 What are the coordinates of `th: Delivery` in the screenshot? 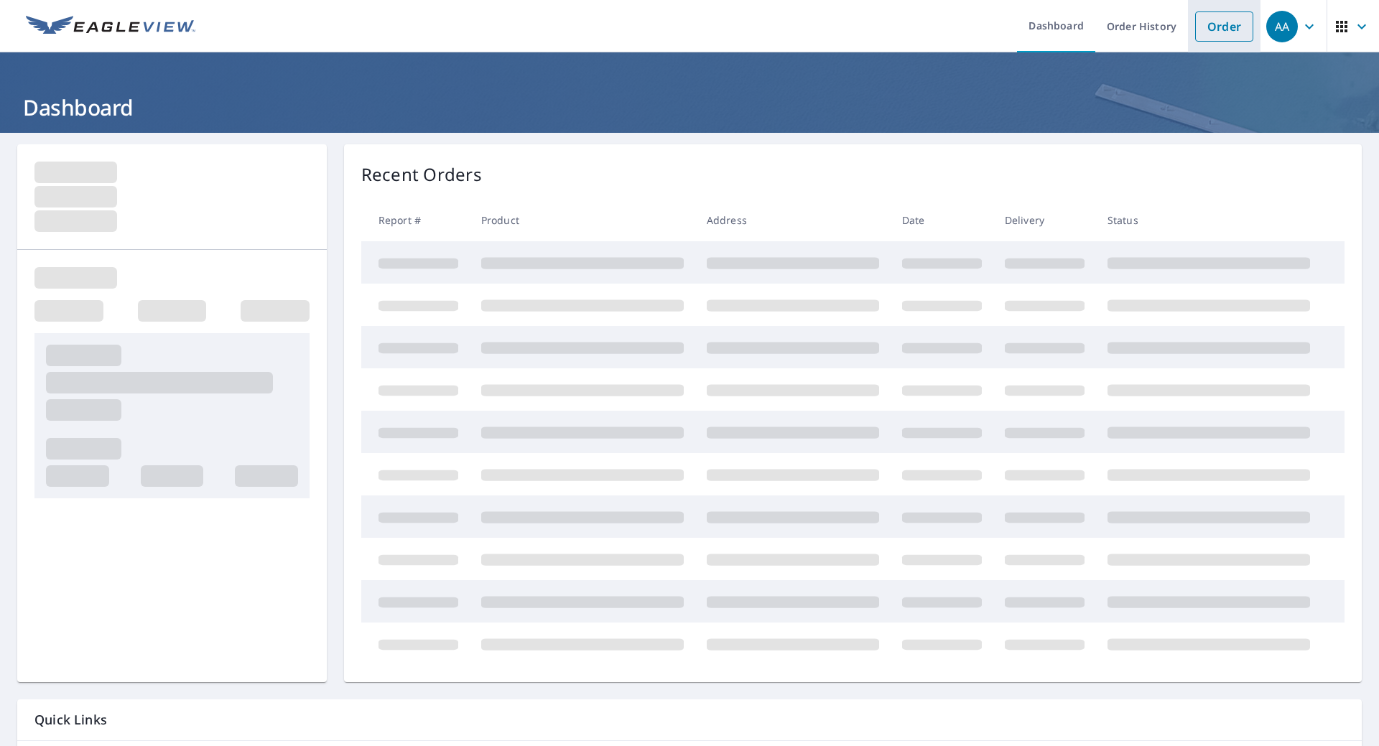 It's located at (1045, 220).